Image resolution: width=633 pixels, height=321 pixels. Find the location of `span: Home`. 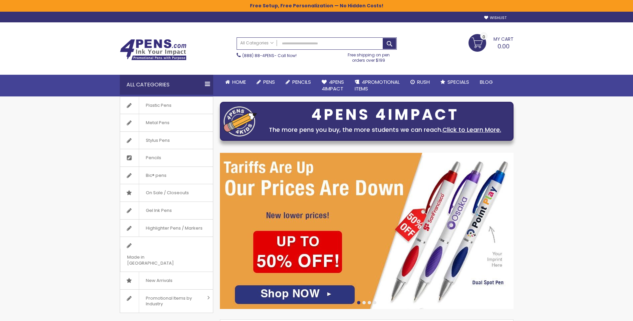

span: Home is located at coordinates (239, 82).